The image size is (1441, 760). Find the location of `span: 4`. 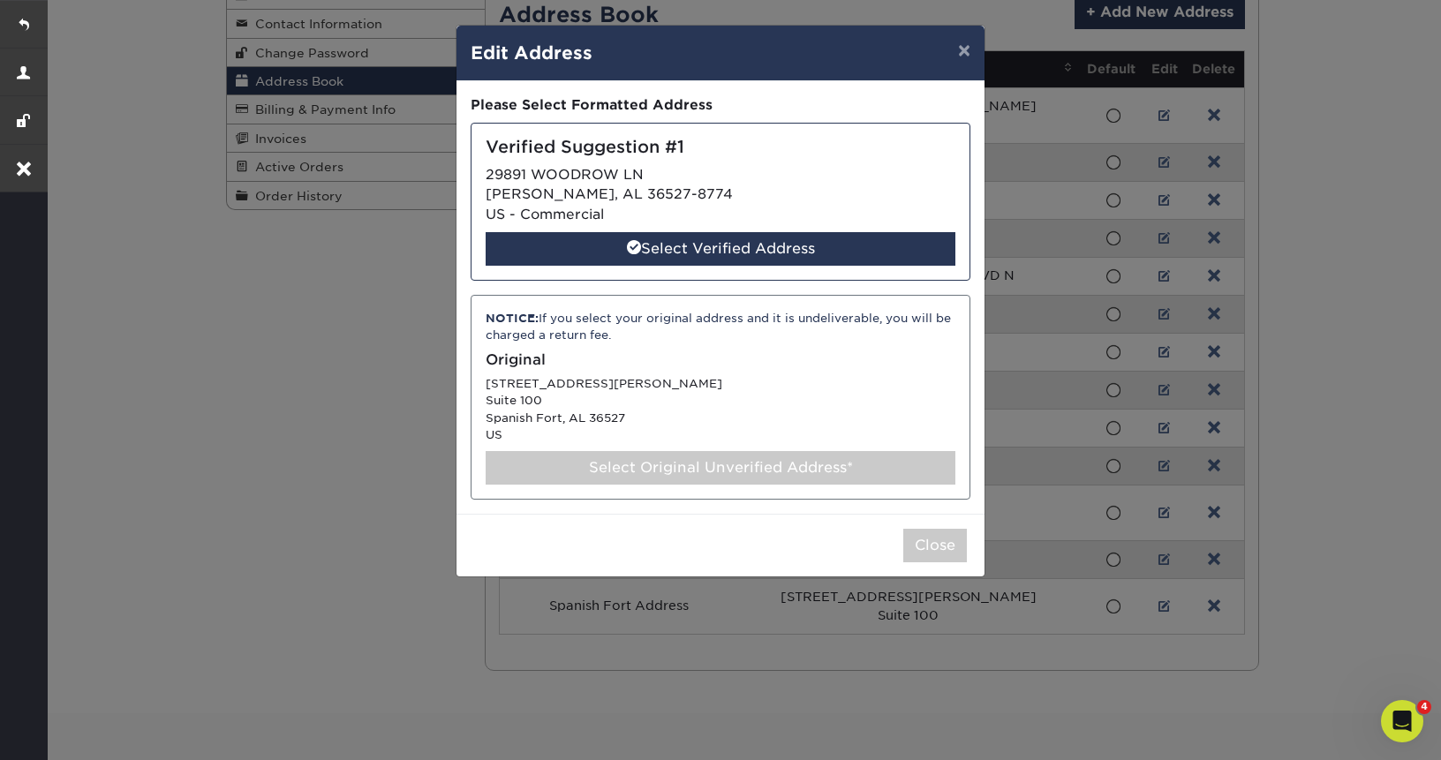

span: 4 is located at coordinates (1424, 707).